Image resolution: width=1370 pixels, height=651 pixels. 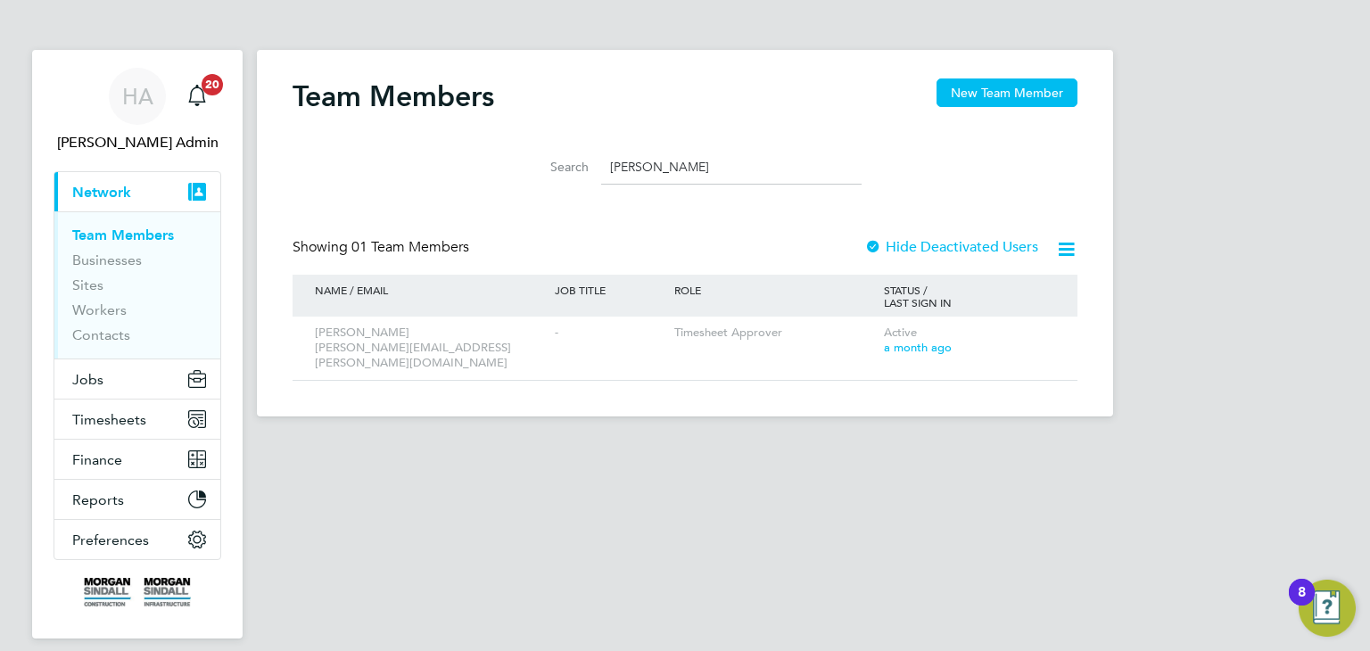 I want to click on span: Preferences, so click(x=111, y=540).